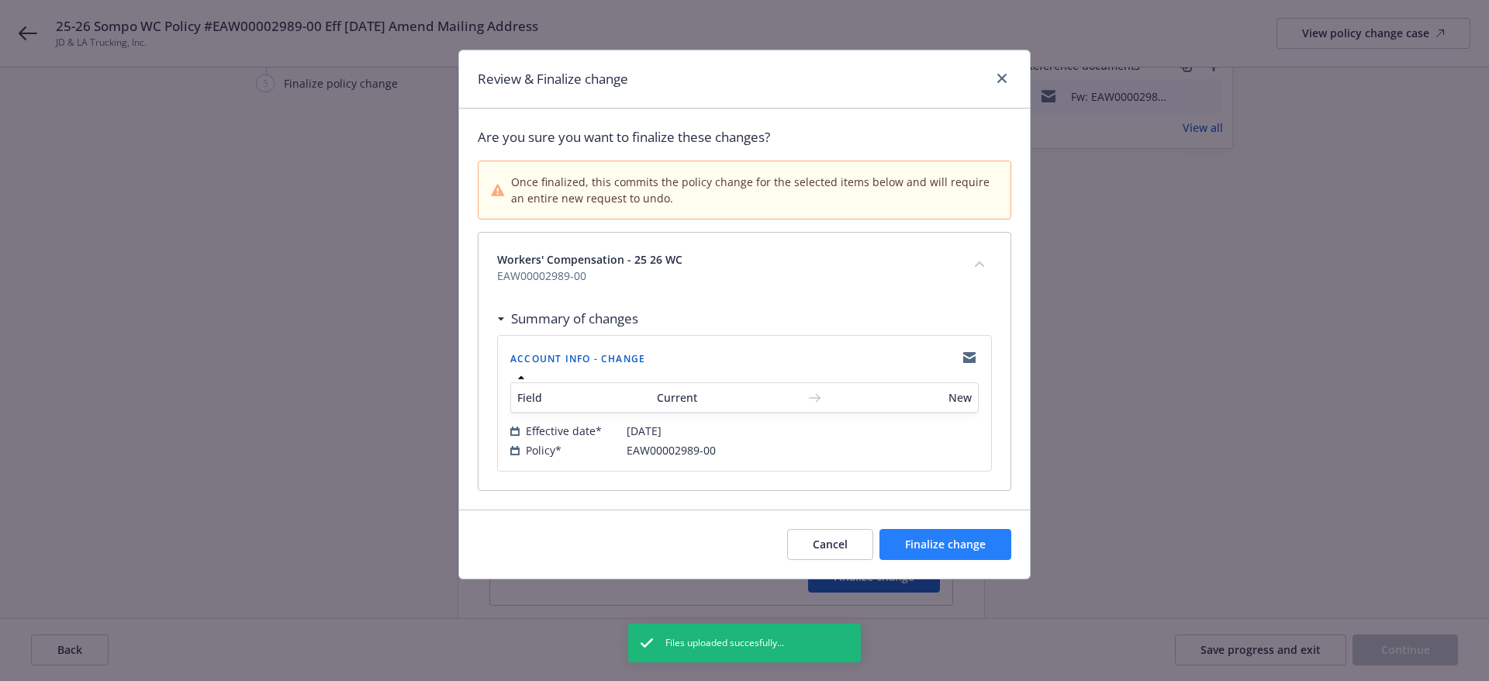 The height and width of the screenshot is (681, 1489). I want to click on a: close, so click(1002, 78).